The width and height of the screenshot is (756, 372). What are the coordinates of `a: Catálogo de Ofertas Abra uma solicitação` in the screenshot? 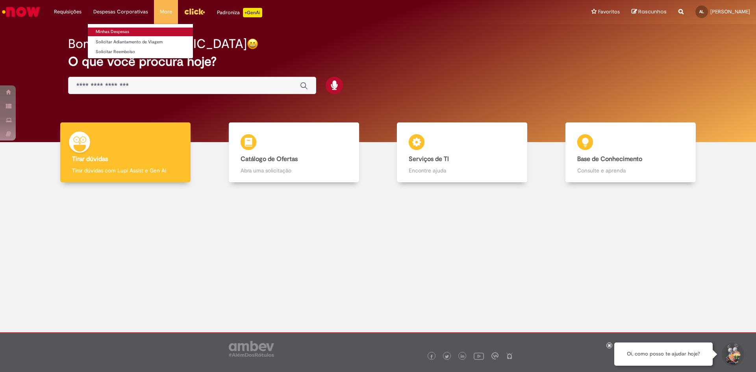 It's located at (294, 152).